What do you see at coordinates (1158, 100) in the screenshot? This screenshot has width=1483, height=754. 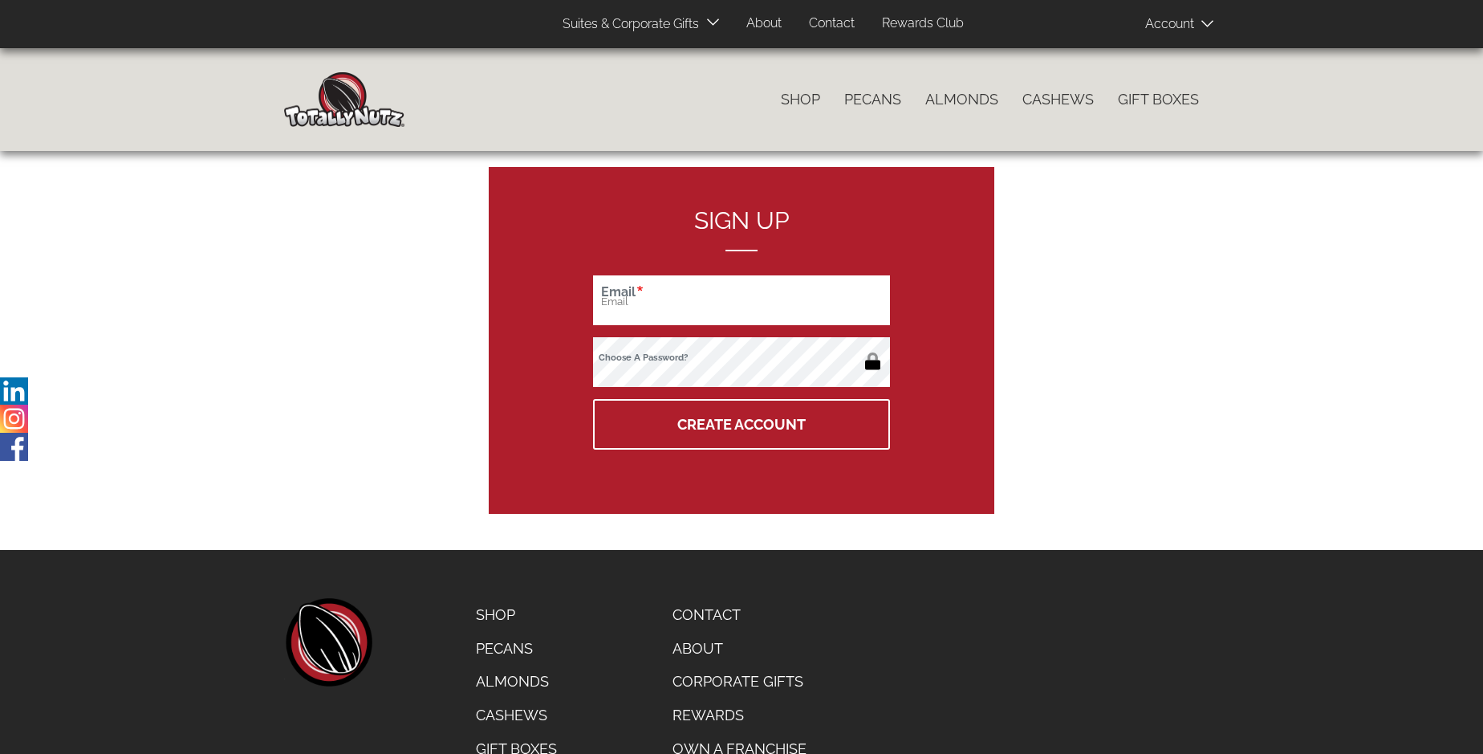 I see `a: Gift Boxes` at bounding box center [1158, 100].